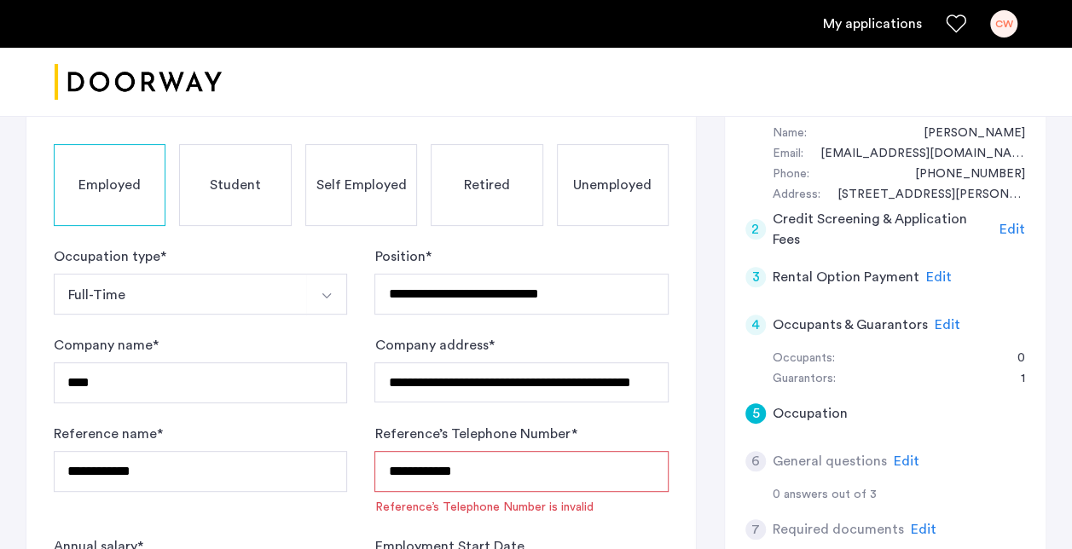 This screenshot has width=1072, height=549. What do you see at coordinates (810, 413) in the screenshot?
I see `h5: Occupation` at bounding box center [810, 413].